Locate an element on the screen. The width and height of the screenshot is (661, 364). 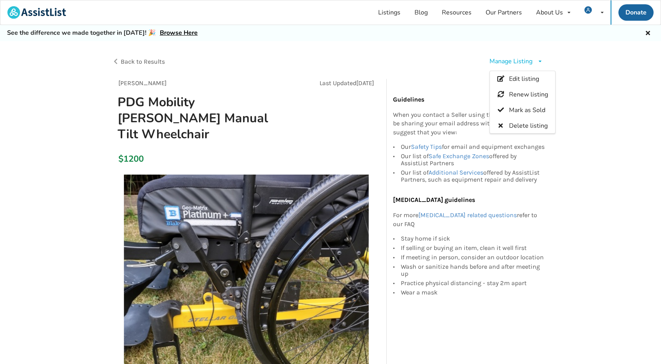
div: $1200 is located at coordinates (120, 159).